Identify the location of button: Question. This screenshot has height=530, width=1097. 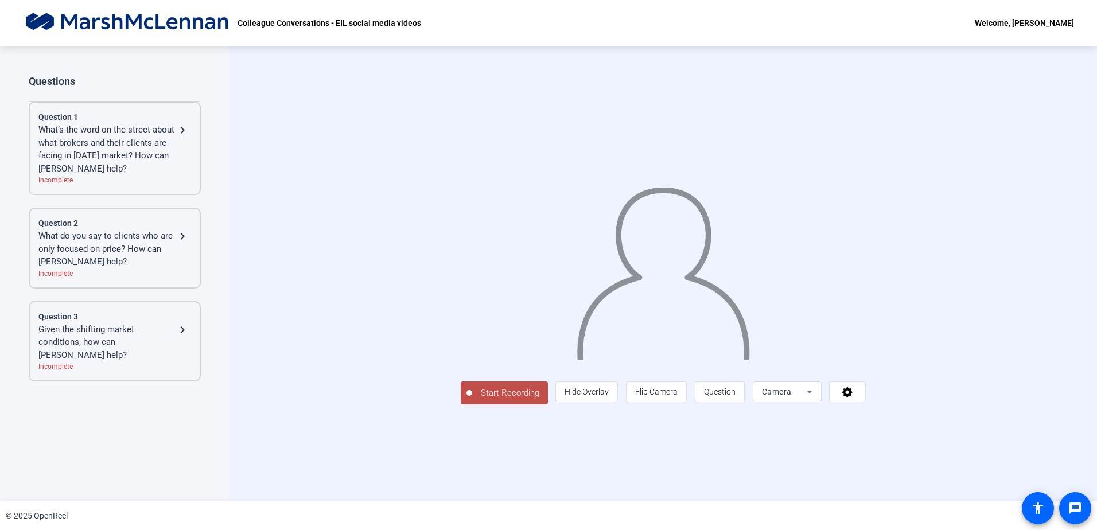
(720, 392).